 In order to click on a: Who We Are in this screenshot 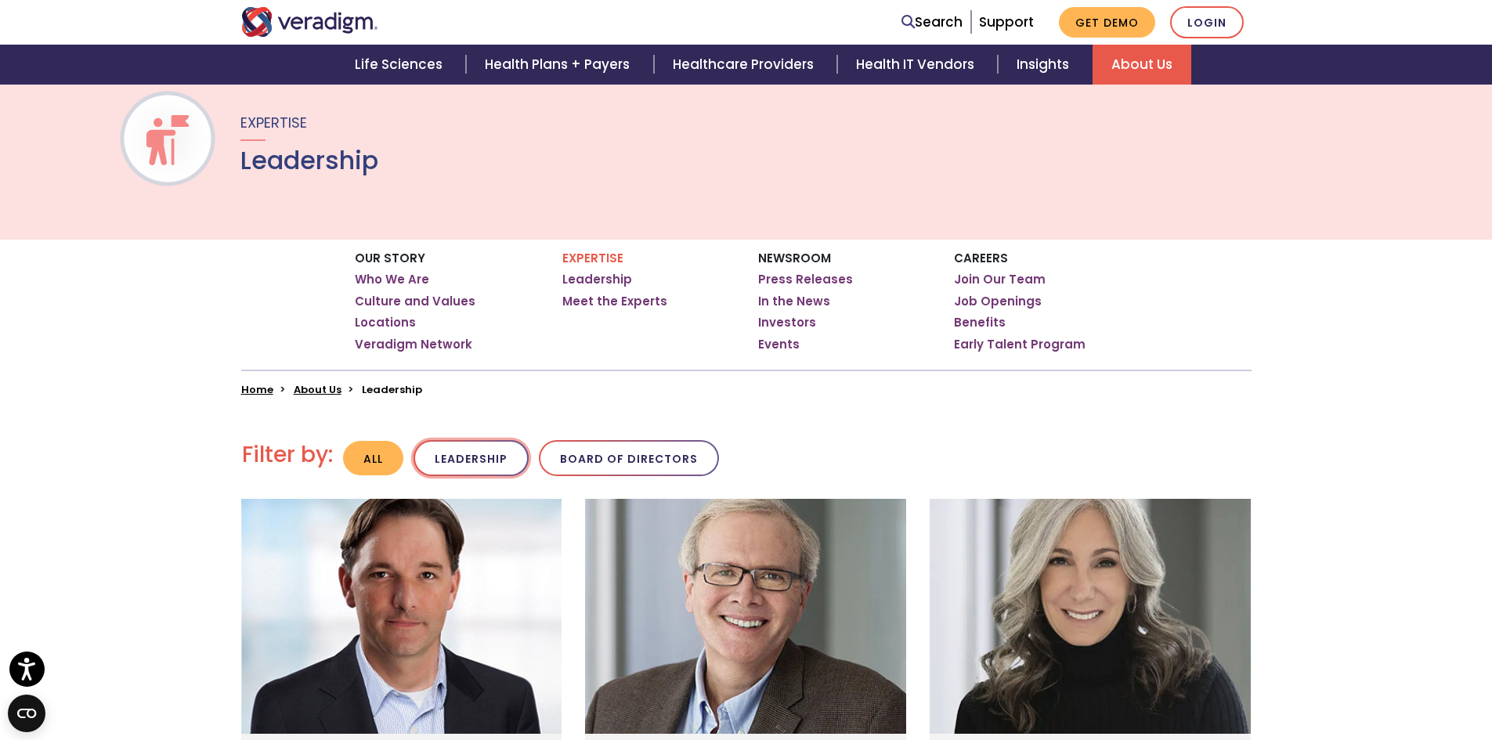, I will do `click(392, 280)`.